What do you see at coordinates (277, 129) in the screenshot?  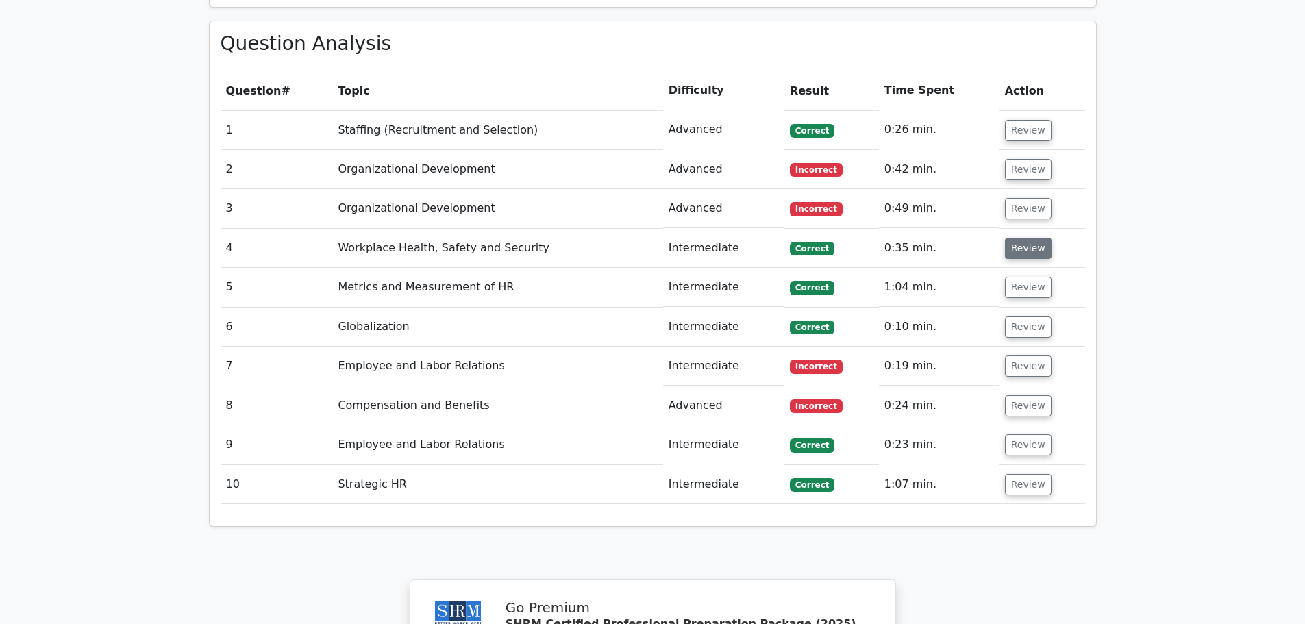 I see `td: 1` at bounding box center [277, 129].